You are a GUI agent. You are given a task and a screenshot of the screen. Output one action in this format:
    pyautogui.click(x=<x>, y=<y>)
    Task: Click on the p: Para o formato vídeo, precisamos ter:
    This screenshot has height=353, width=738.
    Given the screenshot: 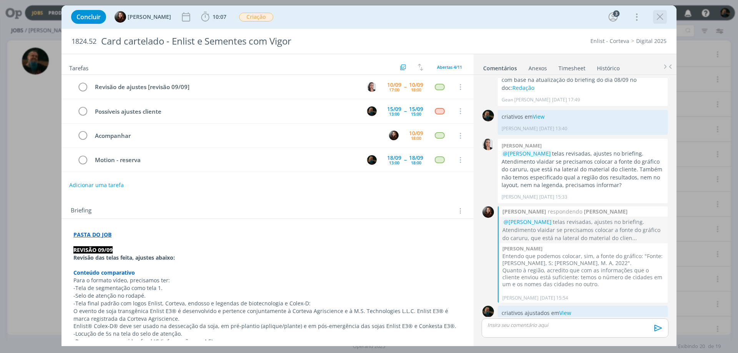 What is the action you would take?
    pyautogui.click(x=268, y=281)
    